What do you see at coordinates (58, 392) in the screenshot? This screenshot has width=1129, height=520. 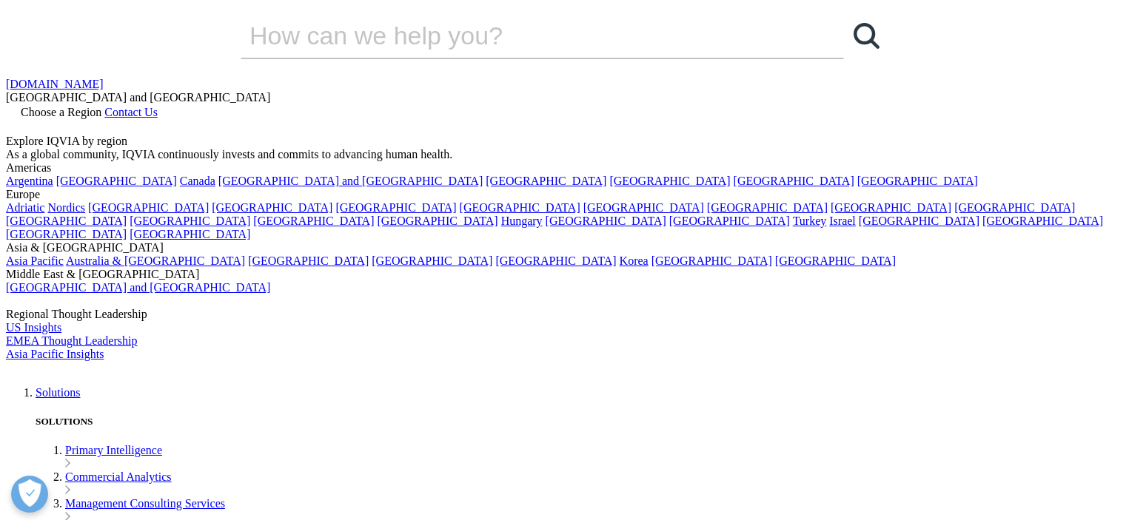 I see `a: Solutions` at bounding box center [58, 392].